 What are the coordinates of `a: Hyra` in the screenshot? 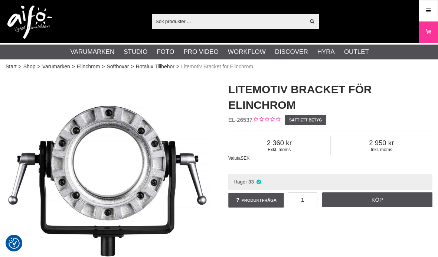 It's located at (326, 52).